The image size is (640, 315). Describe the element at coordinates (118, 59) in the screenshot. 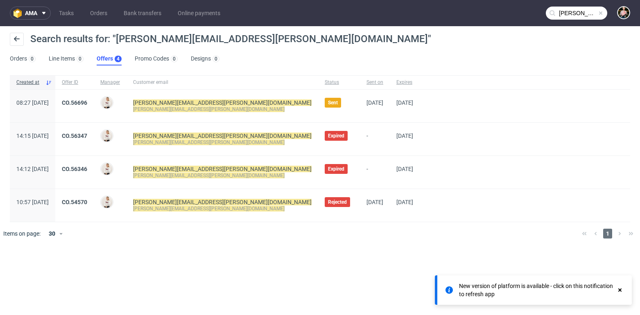

I see `div: 4` at that location.